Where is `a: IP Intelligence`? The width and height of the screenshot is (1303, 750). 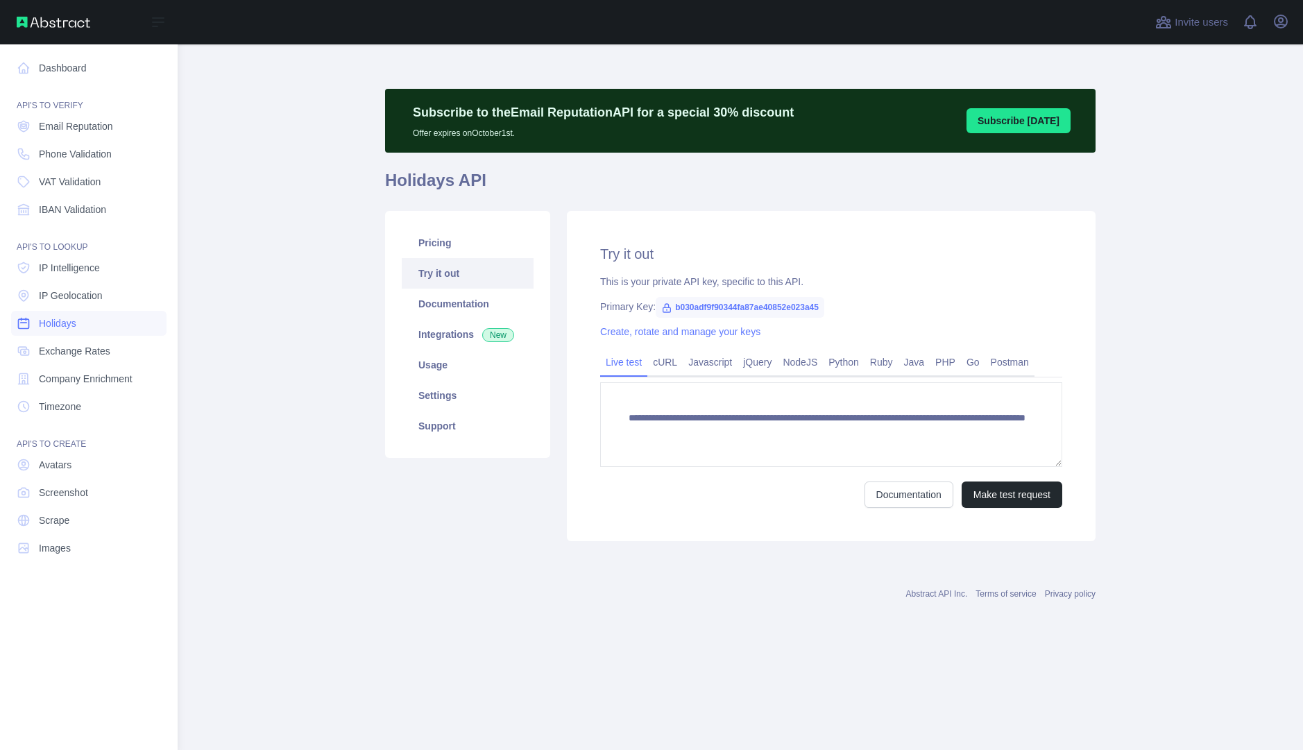
a: IP Intelligence is located at coordinates (89, 268).